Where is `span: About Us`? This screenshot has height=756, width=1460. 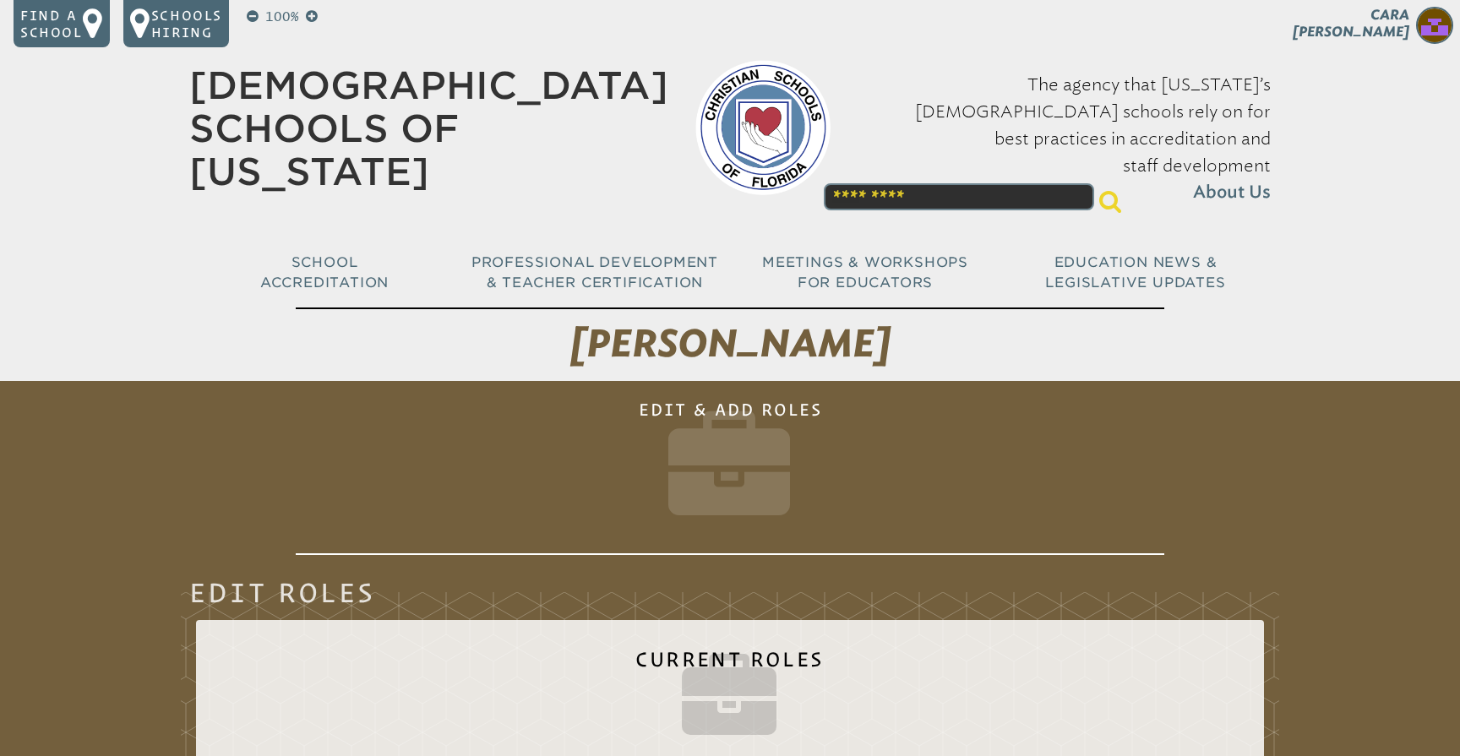
span: About Us is located at coordinates (1232, 193).